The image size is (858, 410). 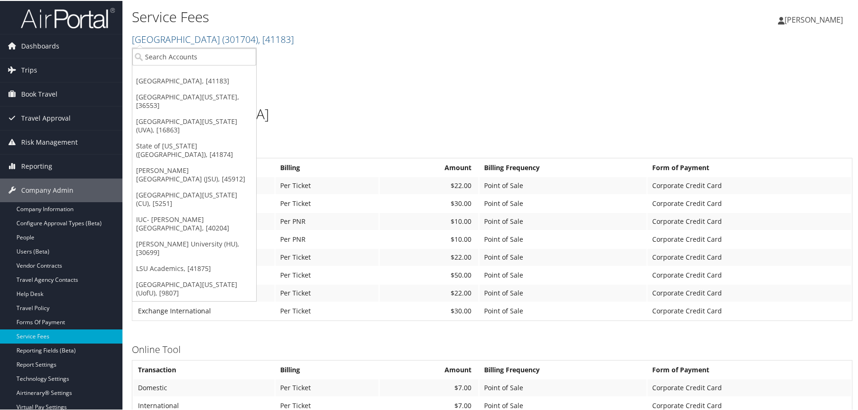 I want to click on td: $50.00, so click(x=429, y=274).